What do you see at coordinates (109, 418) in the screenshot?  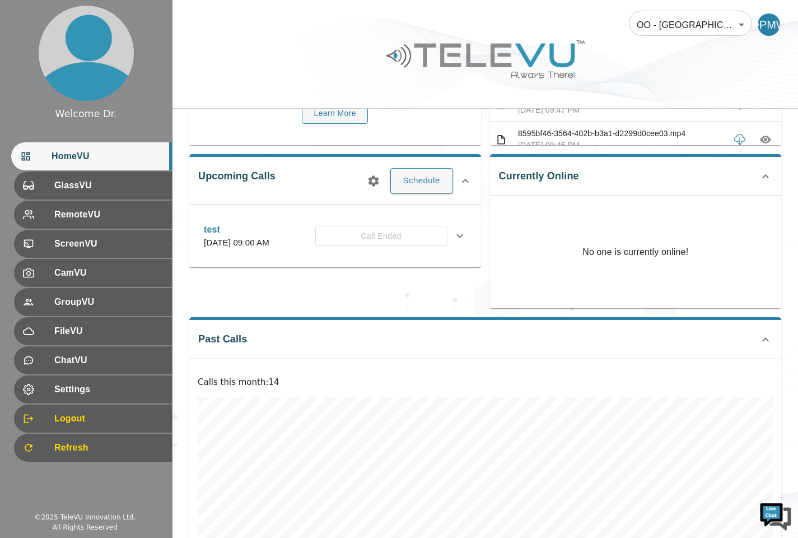 I see `span: Logout` at bounding box center [109, 418].